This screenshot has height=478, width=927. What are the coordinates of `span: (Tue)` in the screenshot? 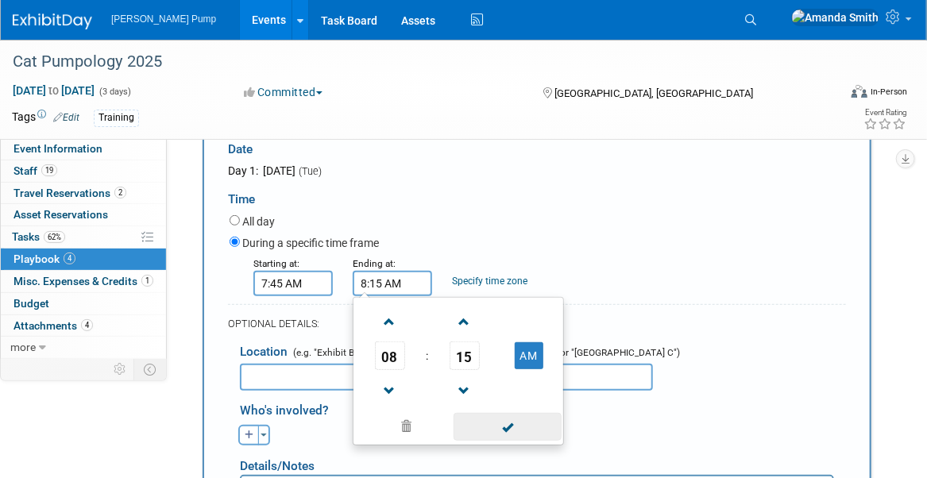 It's located at (310, 171).